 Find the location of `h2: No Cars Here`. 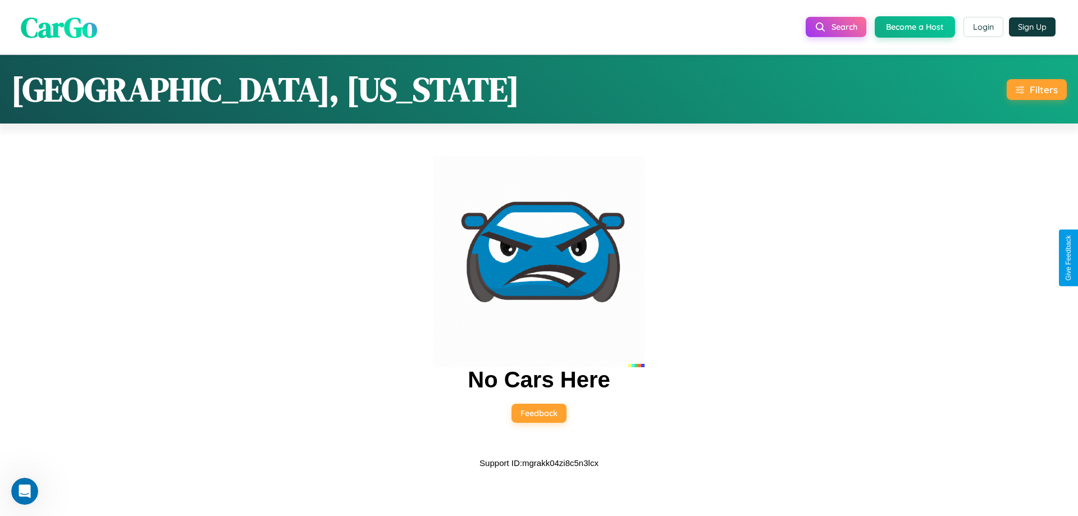

h2: No Cars Here is located at coordinates (538, 379).